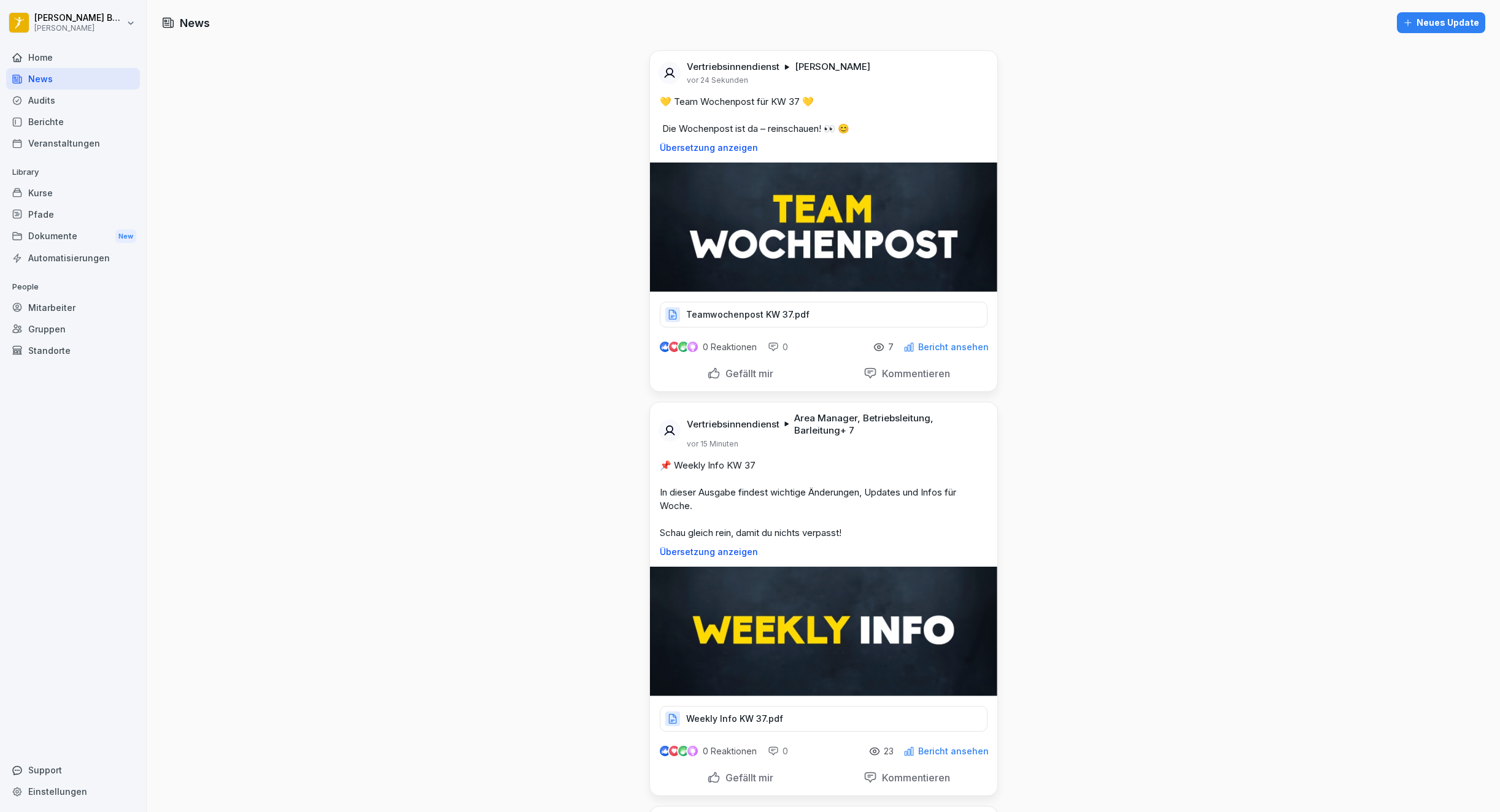  I want to click on h1: News, so click(194, 23).